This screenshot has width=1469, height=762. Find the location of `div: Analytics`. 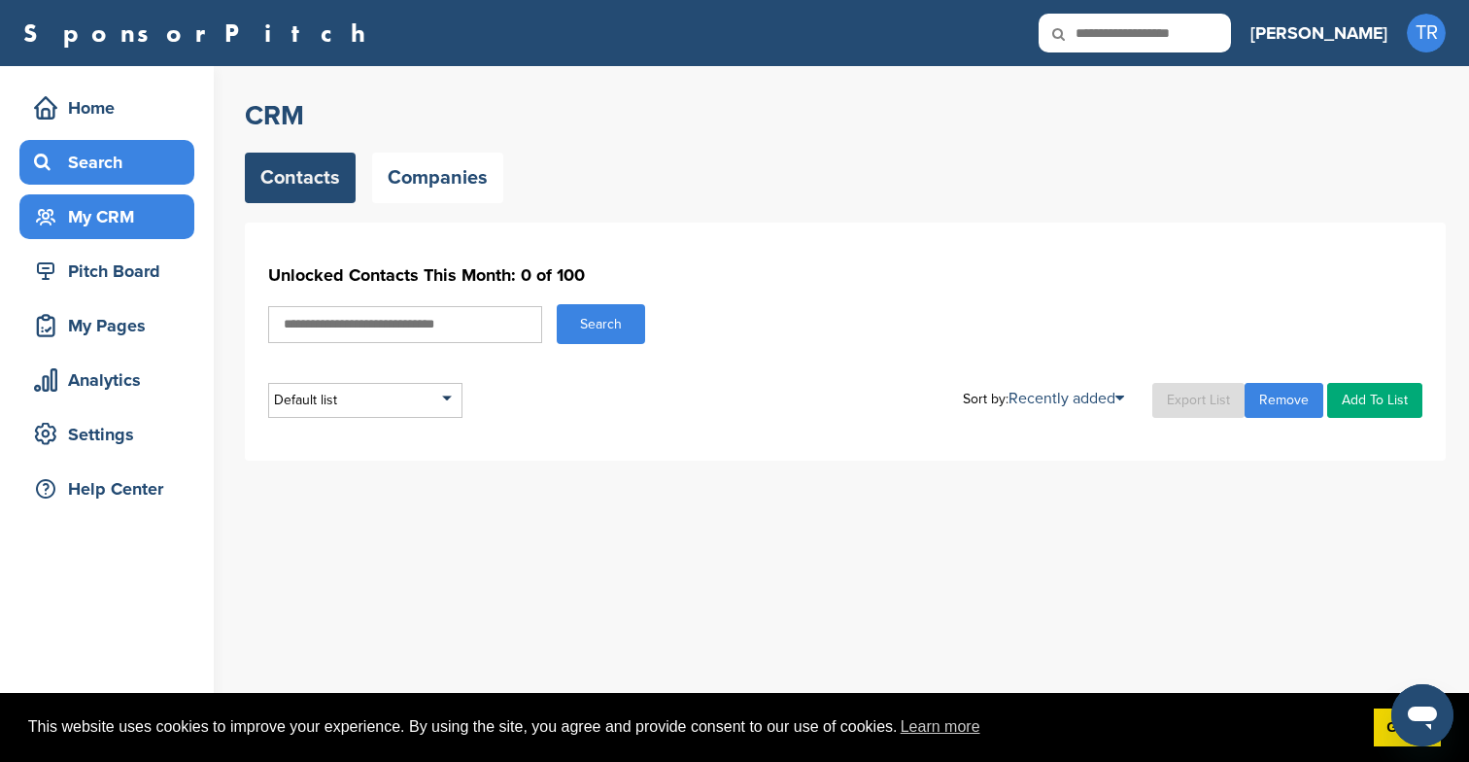

div: Analytics is located at coordinates (112, 380).